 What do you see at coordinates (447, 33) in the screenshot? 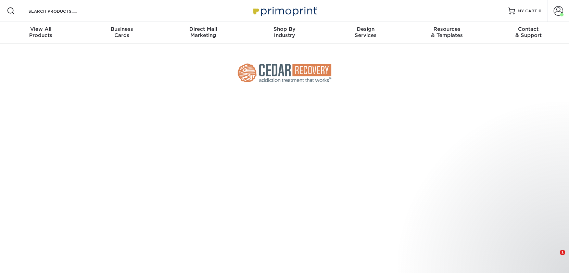
I see `a: Resources& Templates` at bounding box center [447, 33].